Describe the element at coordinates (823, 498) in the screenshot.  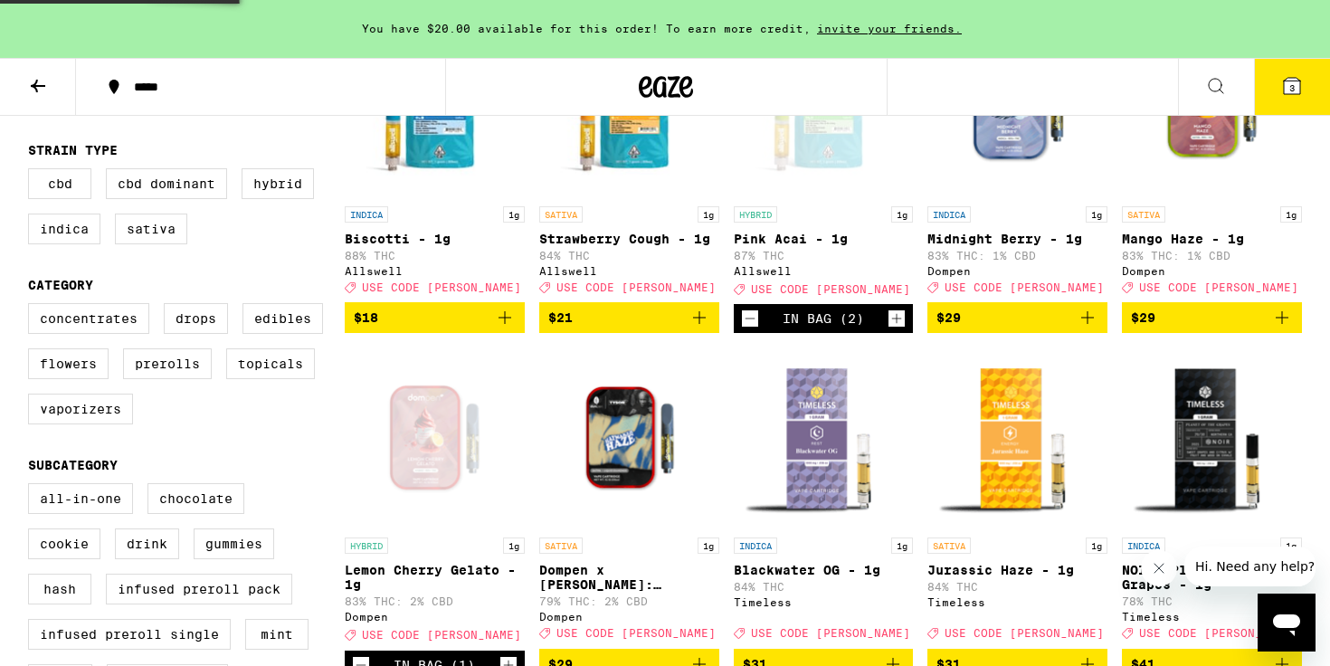
I see `a: Open page for Blackwater OG - 1g from Timeless` at that location.